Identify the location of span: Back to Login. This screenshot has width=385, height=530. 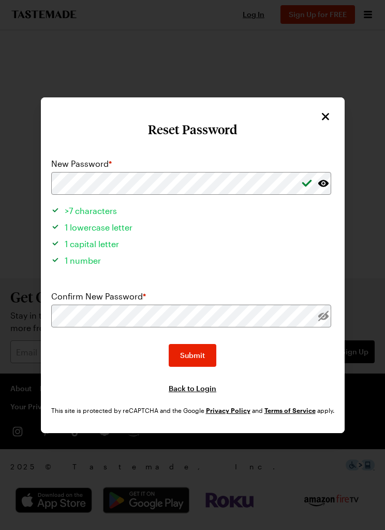
(193, 388).